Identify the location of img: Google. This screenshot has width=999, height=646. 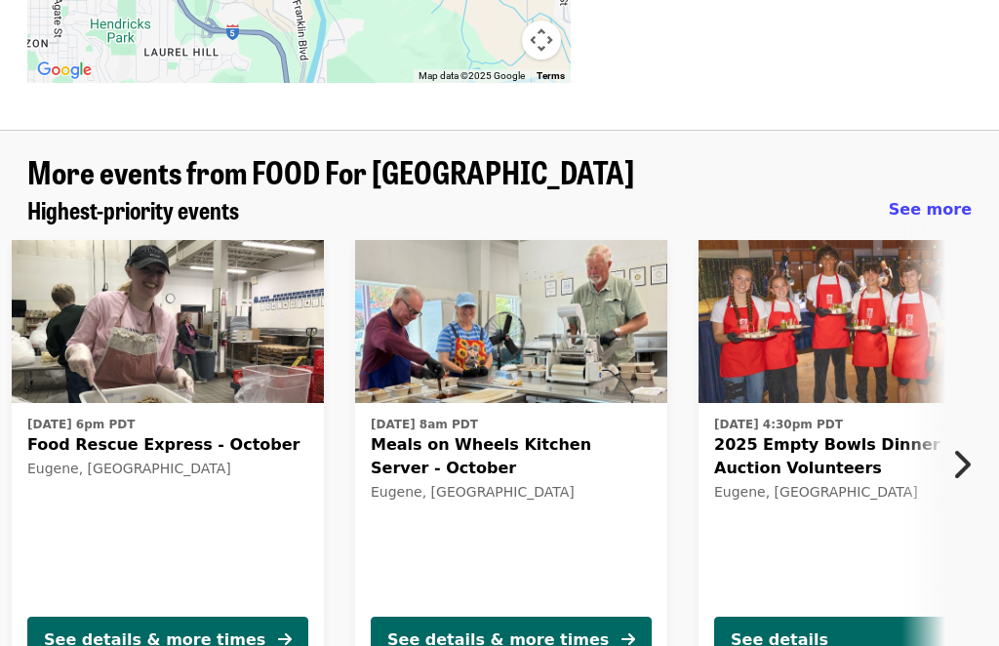
(64, 71).